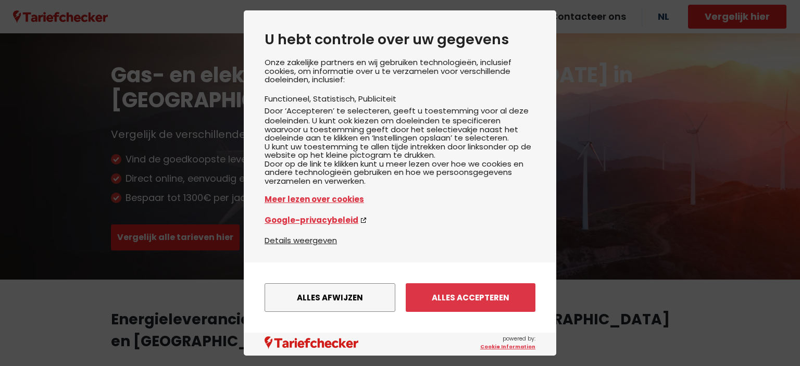  Describe the element at coordinates (301, 240) in the screenshot. I see `button: Details weergeven` at that location.